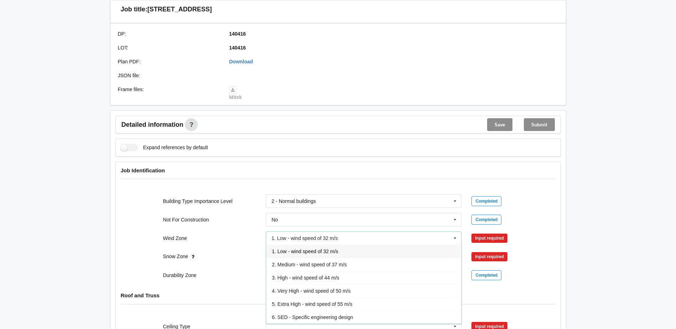 This screenshot has width=676, height=329. Describe the element at coordinates (169, 48) in the screenshot. I see `div: LOT :` at that location.